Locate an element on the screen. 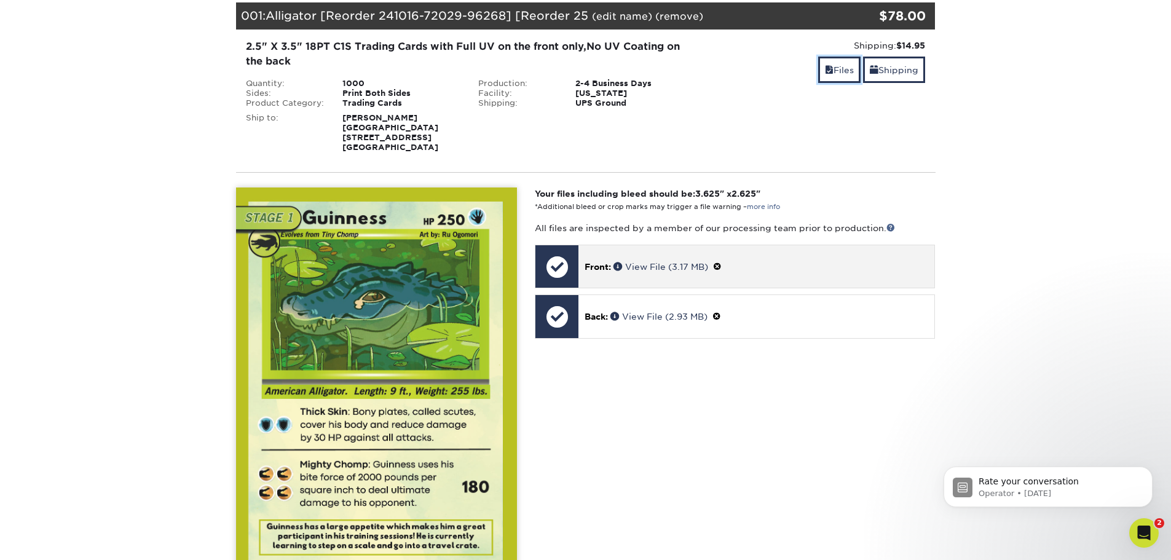  a: (edit name) is located at coordinates (622, 16).